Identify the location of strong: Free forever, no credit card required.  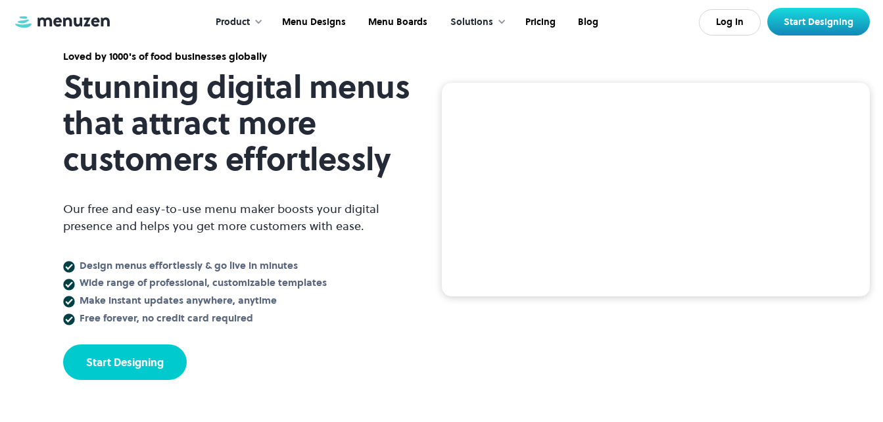
(166, 317).